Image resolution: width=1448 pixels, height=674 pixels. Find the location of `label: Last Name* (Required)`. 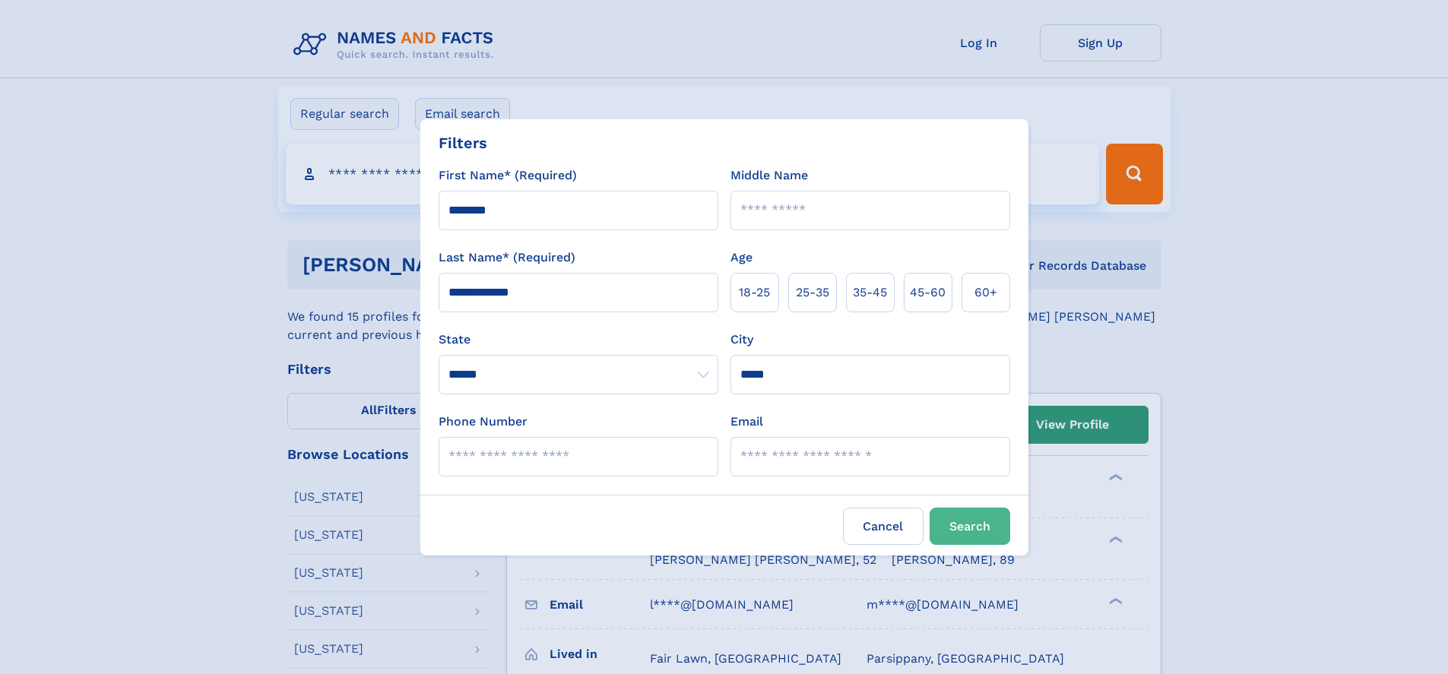

label: Last Name* (Required) is located at coordinates (507, 258).